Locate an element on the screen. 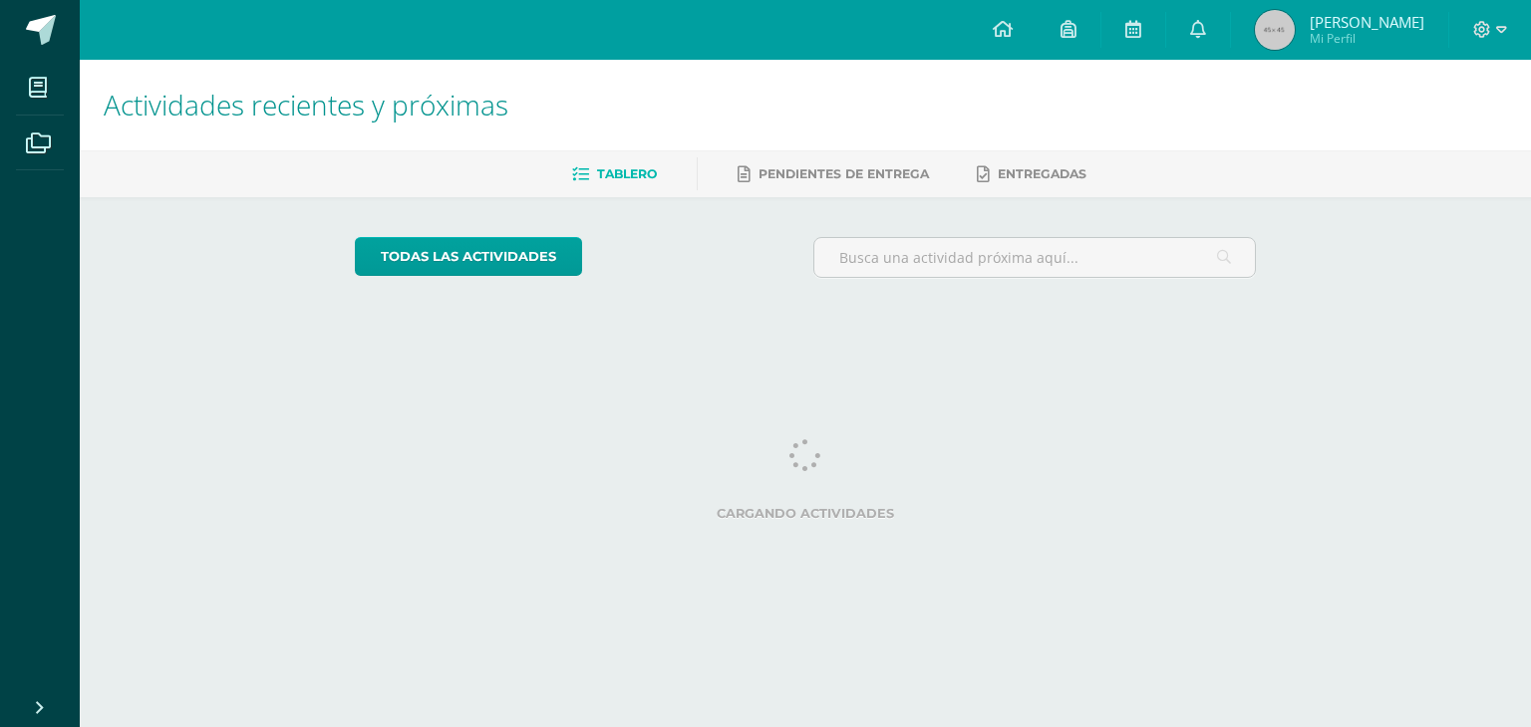  span: Tablero is located at coordinates (627, 173).